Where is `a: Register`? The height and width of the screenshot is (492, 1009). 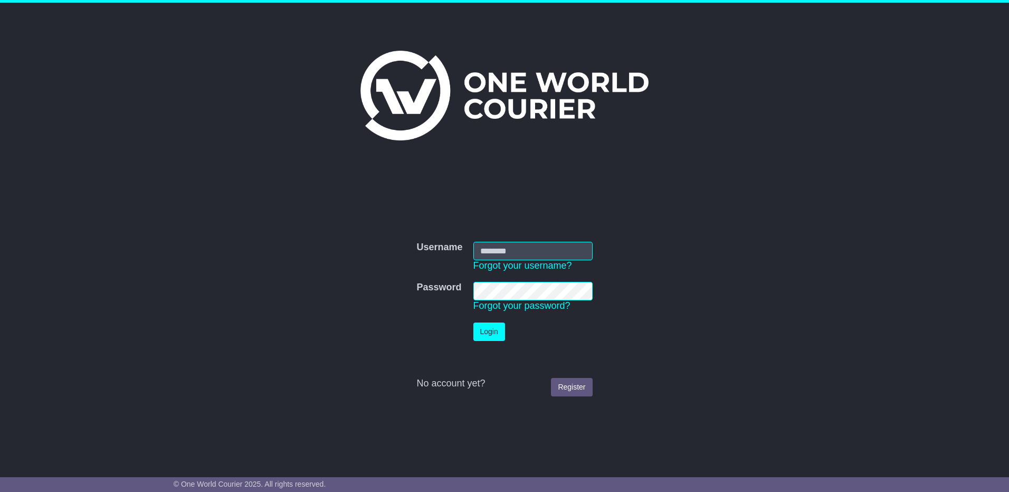 a: Register is located at coordinates (571, 387).